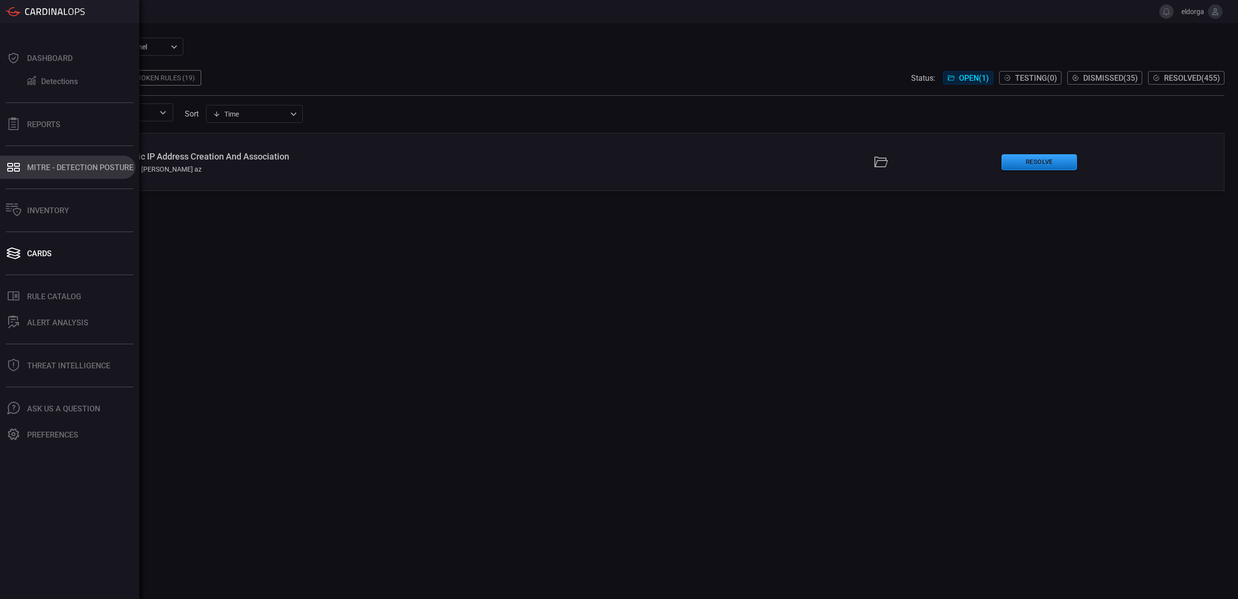  I want to click on div: Inventory, so click(48, 210).